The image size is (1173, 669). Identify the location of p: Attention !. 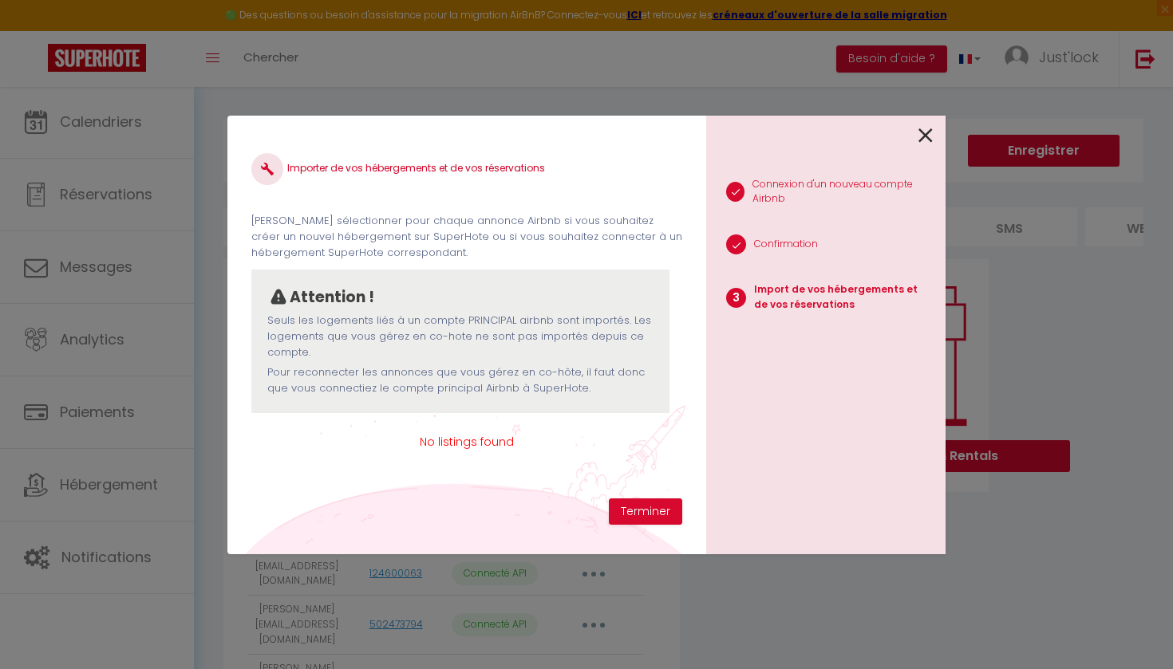
(332, 298).